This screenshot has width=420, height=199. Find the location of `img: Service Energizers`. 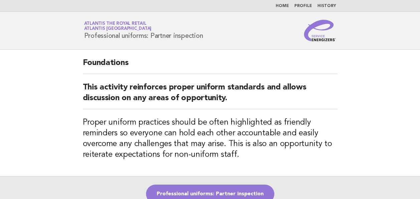

img: Service Energizers is located at coordinates (320, 30).